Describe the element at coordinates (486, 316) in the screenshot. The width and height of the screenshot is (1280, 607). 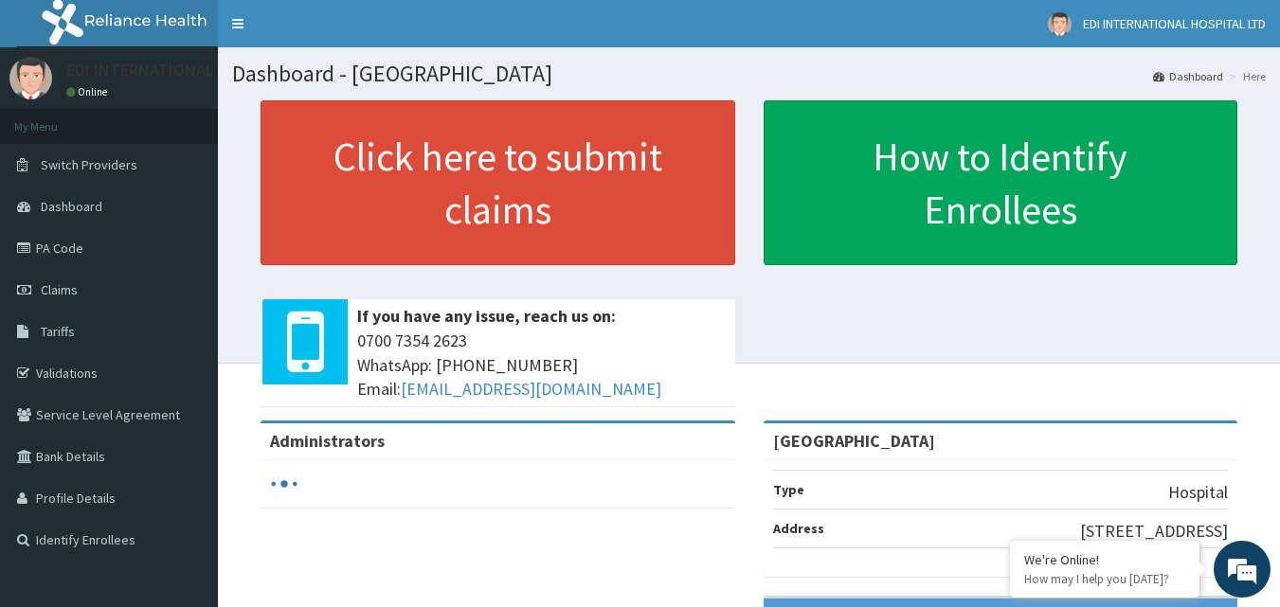
I see `b: If you have any issue, reach us on:` at that location.